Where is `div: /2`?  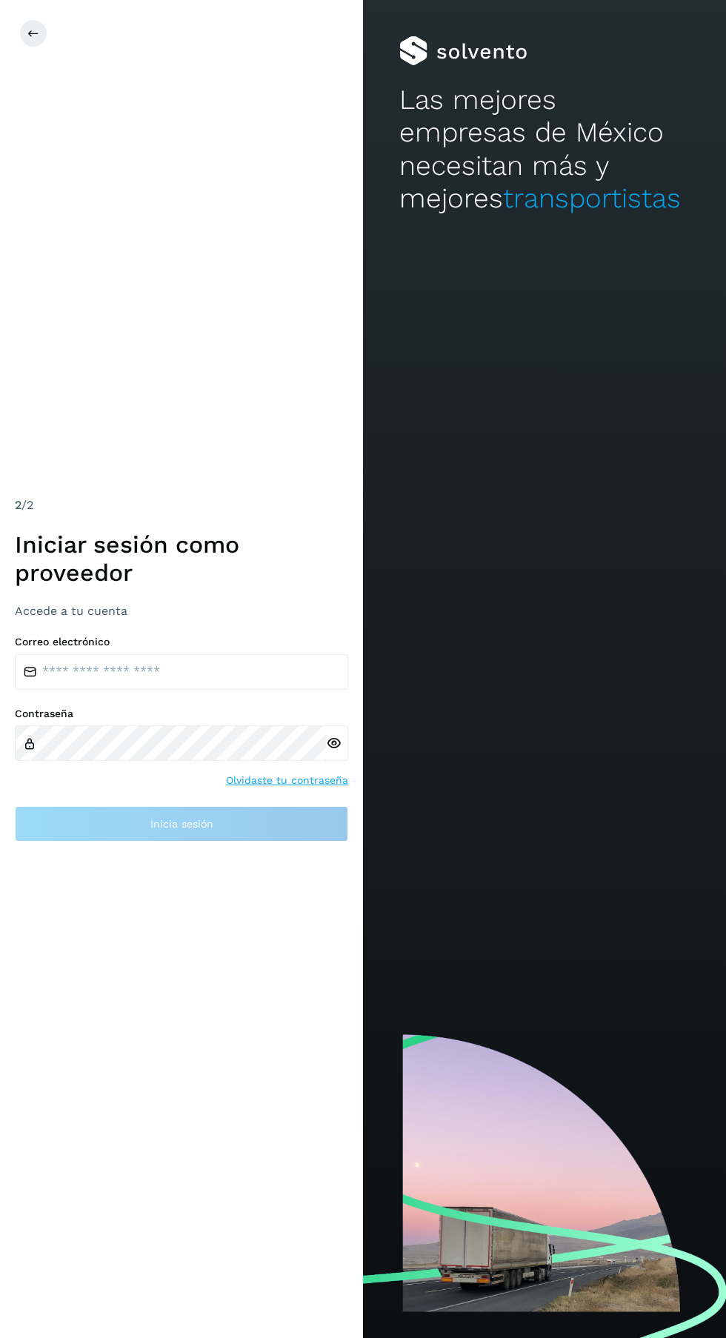
div: /2 is located at coordinates (182, 505).